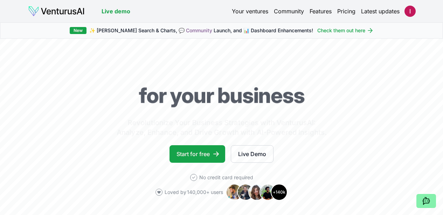  What do you see at coordinates (346, 11) in the screenshot?
I see `a: Pricing` at bounding box center [346, 11].